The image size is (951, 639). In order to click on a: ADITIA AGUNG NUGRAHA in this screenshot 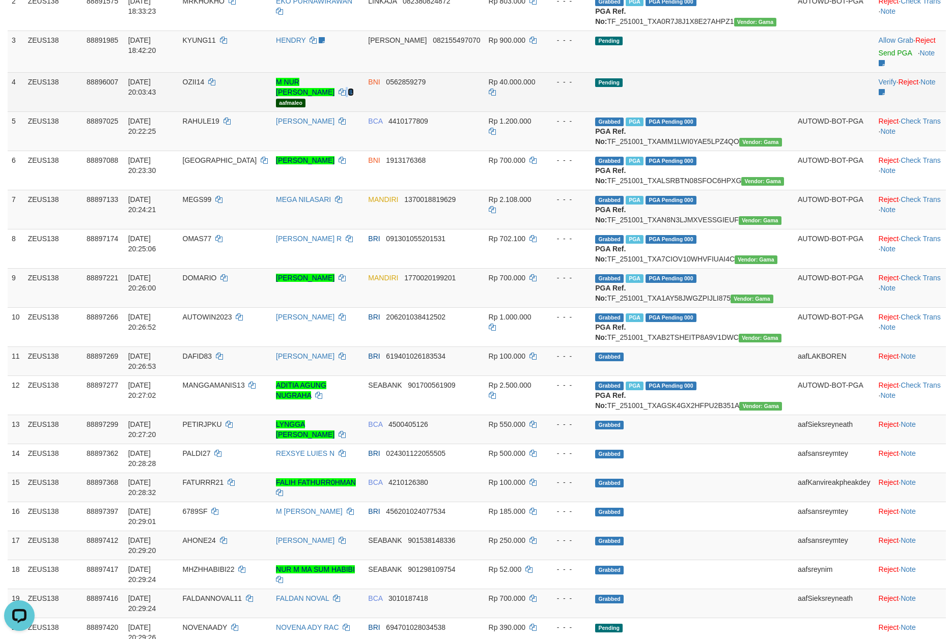, I will do `click(301, 390)`.